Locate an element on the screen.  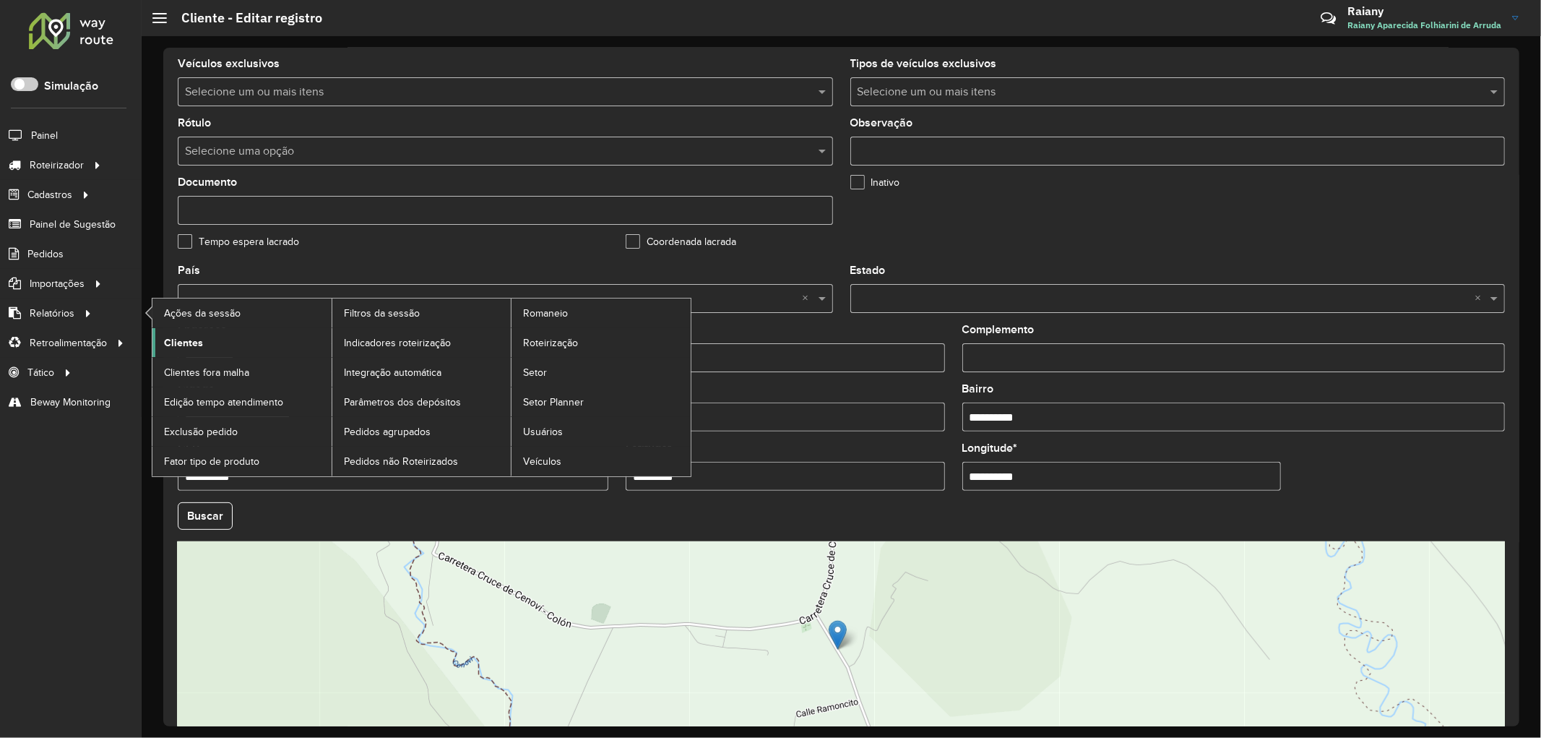
button: Buscar is located at coordinates (205, 516).